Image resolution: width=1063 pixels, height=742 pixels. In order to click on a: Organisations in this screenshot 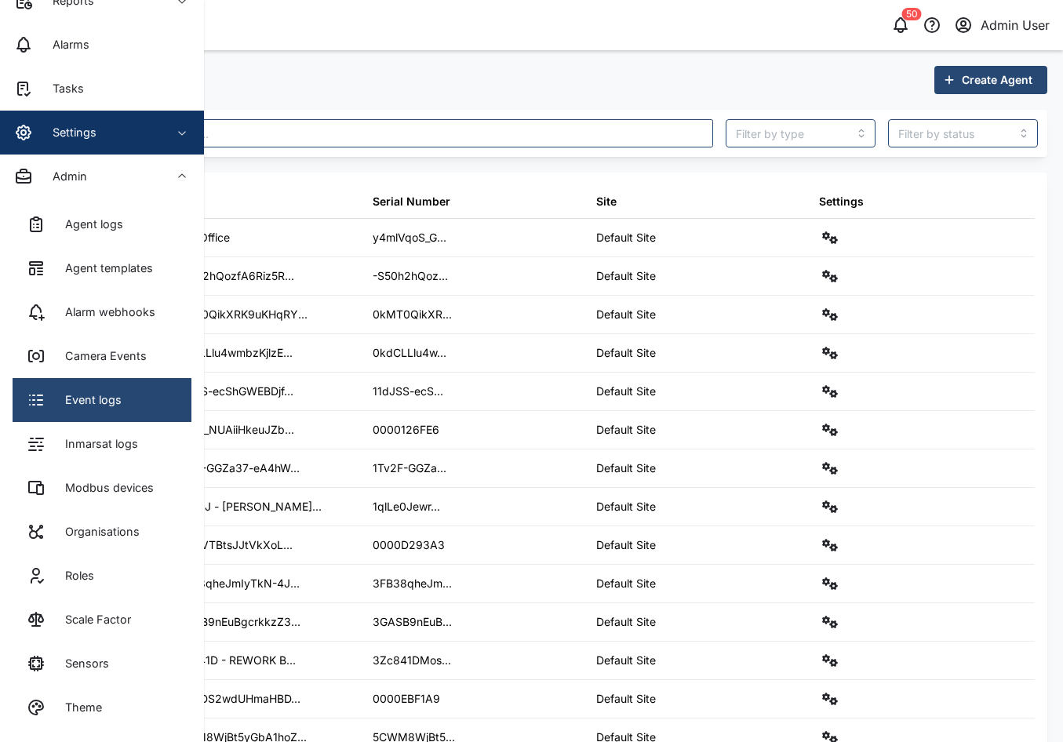, I will do `click(102, 532)`.